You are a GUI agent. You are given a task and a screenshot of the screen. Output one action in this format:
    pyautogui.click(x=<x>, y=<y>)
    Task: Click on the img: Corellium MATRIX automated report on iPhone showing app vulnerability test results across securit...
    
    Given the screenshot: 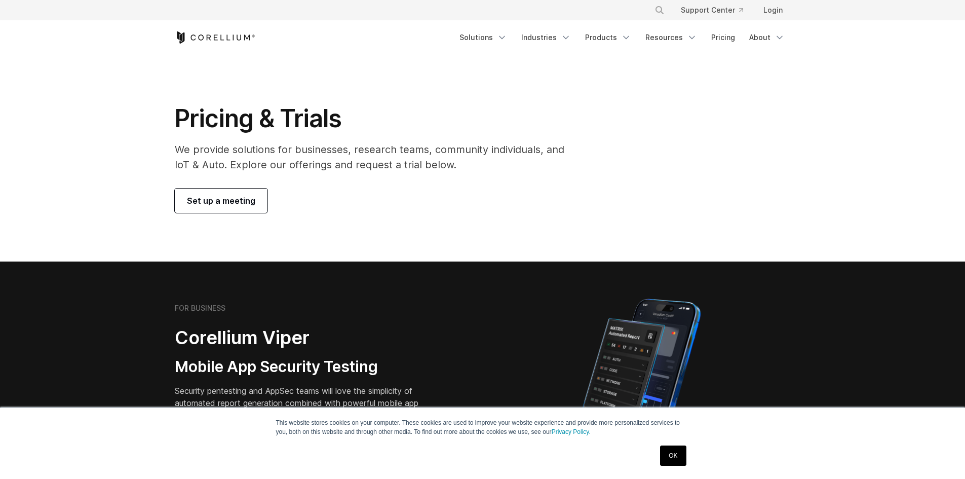 What is the action you would take?
    pyautogui.click(x=641, y=382)
    